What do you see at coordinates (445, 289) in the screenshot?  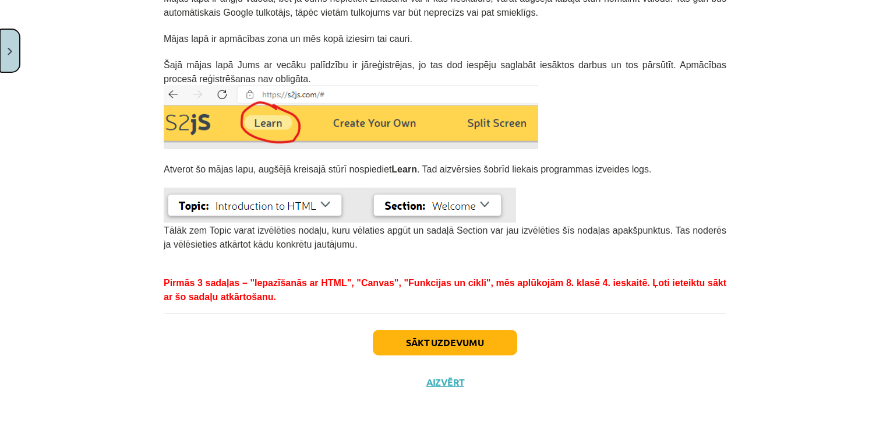 I see `span: Pirmās 3 sadaļas – "Iepazīšanās ar HTML", "Canvas", "Funkcijas un cikli", mēs aplūkojām 8. klasē ...` at bounding box center [445, 289].